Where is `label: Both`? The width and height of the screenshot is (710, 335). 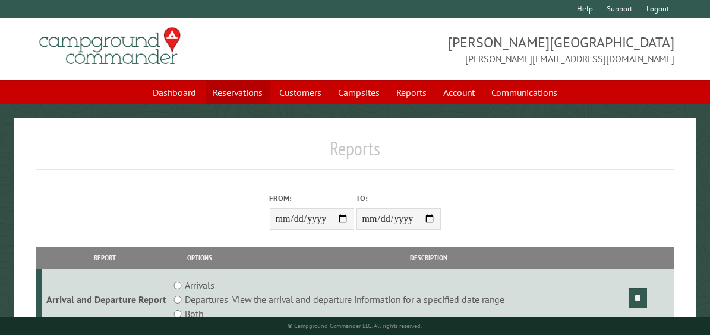 label: Both is located at coordinates (194, 314).